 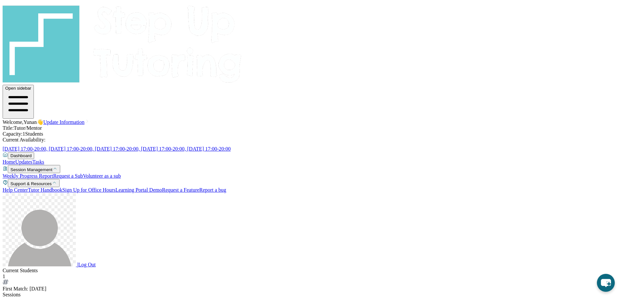 I want to click on a: Weekly Progress Report, so click(x=28, y=176).